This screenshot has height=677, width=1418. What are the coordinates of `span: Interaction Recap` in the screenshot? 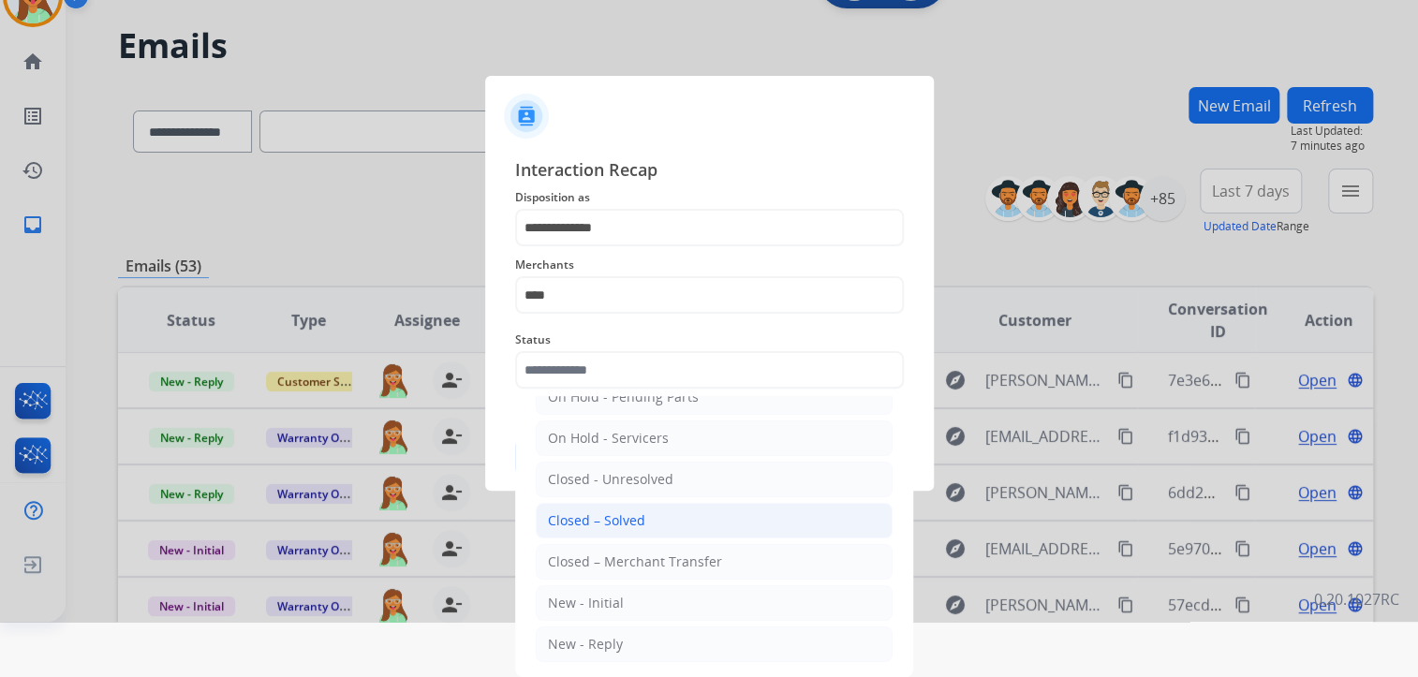 It's located at (709, 171).